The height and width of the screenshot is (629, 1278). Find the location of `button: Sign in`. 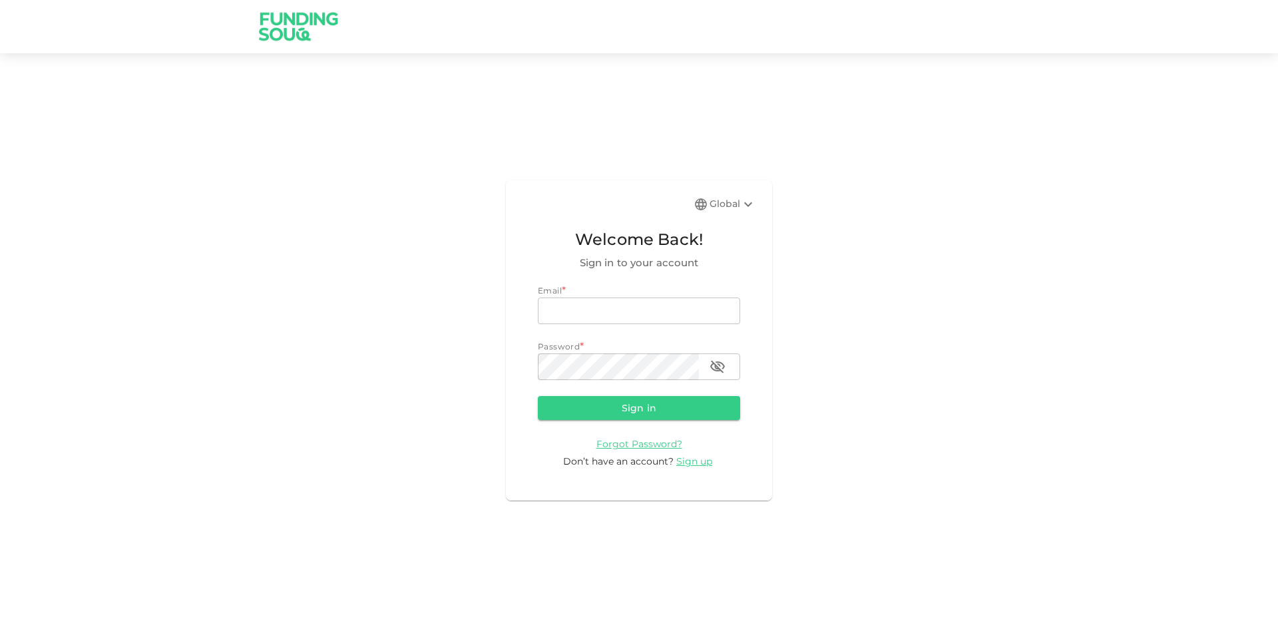

button: Sign in is located at coordinates (639, 408).